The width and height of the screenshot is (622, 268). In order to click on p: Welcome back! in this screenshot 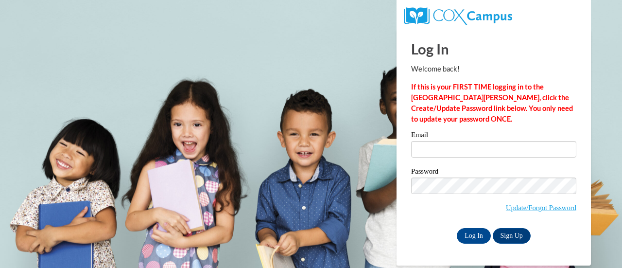, I will do `click(494, 69)`.